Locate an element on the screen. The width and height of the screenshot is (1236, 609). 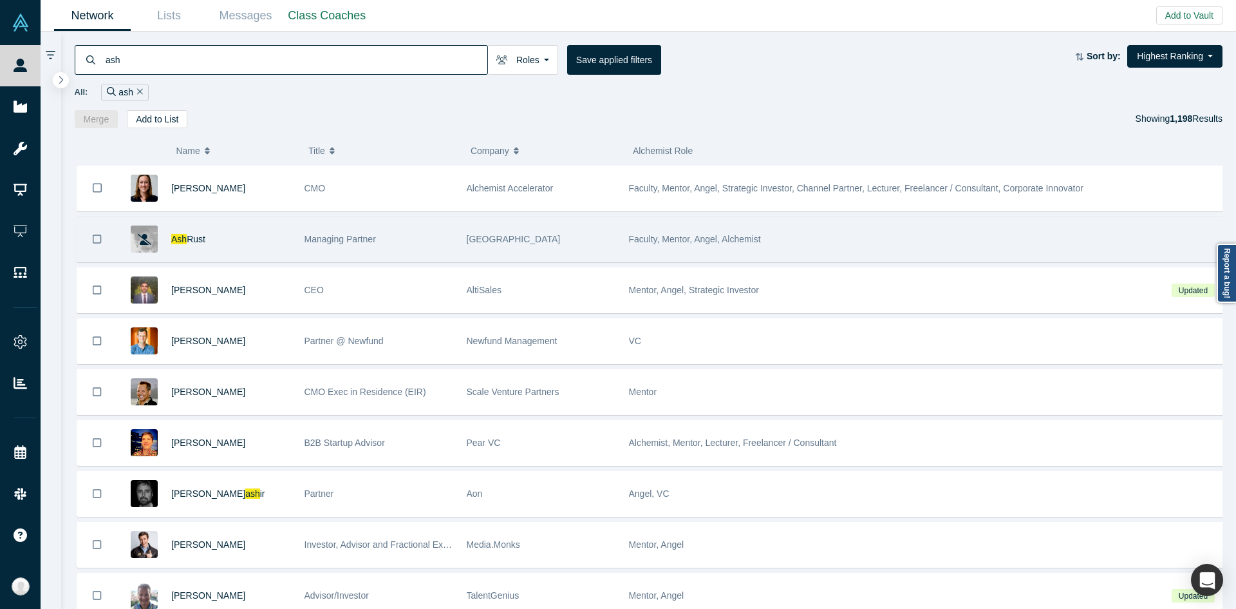
div: Showing is located at coordinates (1179, 119).